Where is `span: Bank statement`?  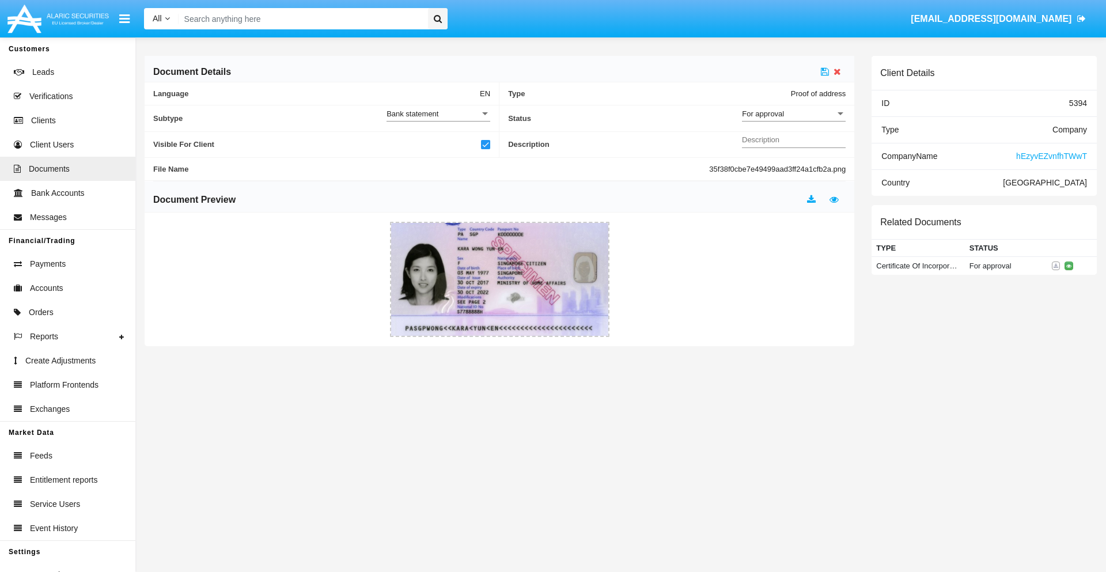 span: Bank statement is located at coordinates (412, 113).